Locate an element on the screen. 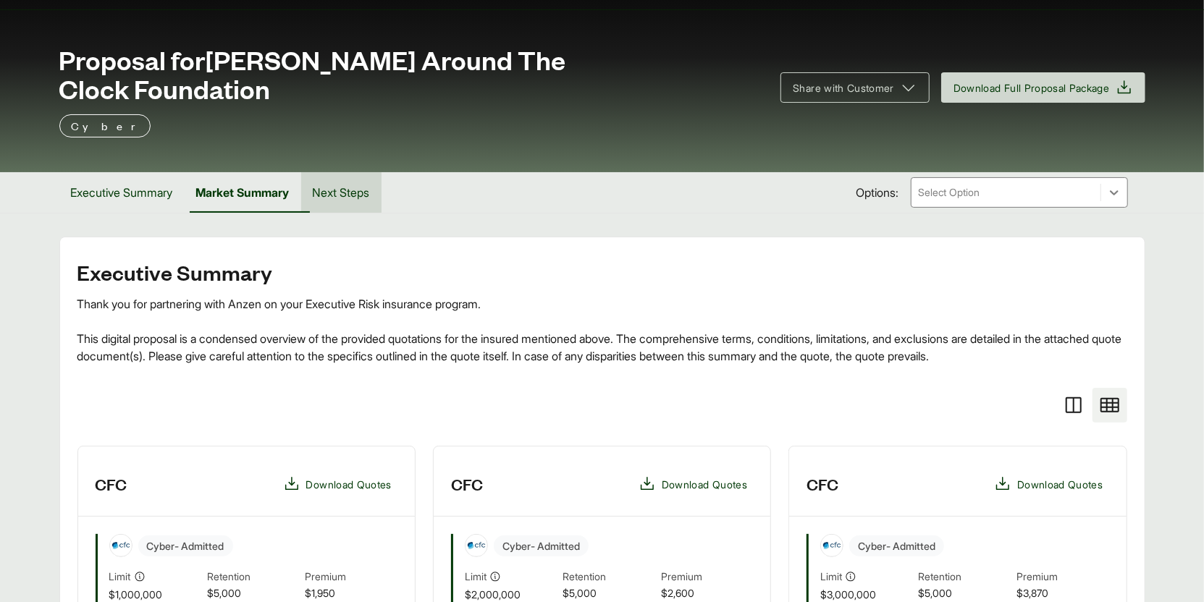  button: Next Steps is located at coordinates (341, 193).